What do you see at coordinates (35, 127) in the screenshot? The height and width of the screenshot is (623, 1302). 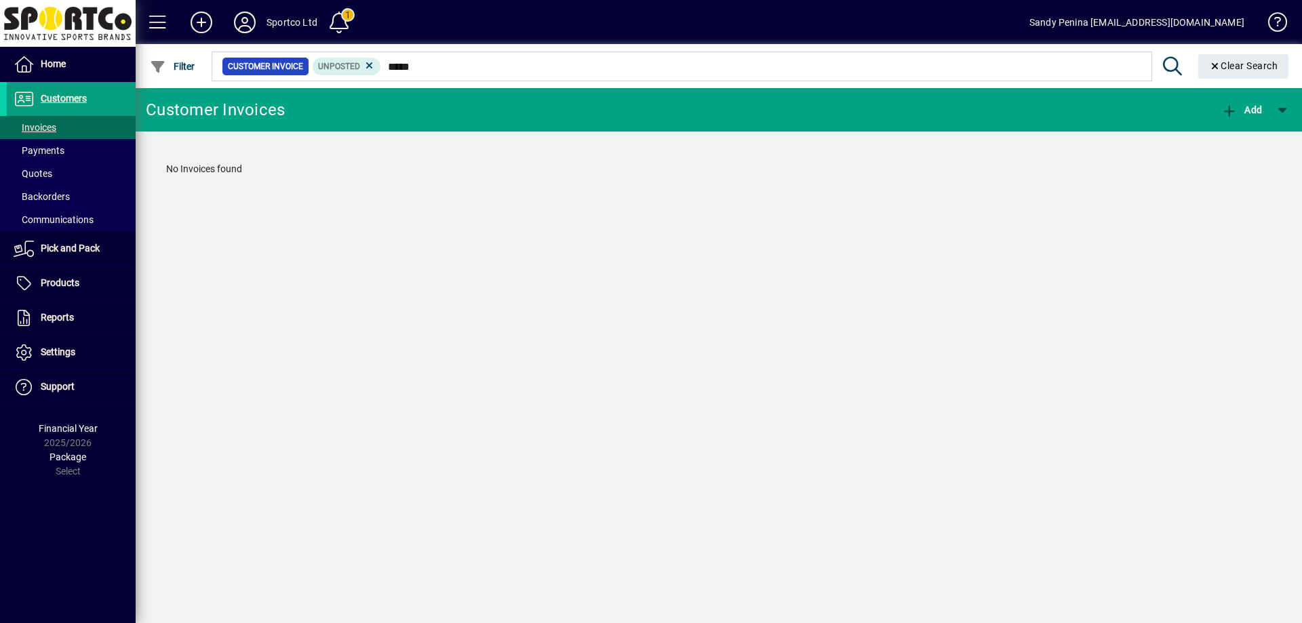 I see `span: Invoices` at bounding box center [35, 127].